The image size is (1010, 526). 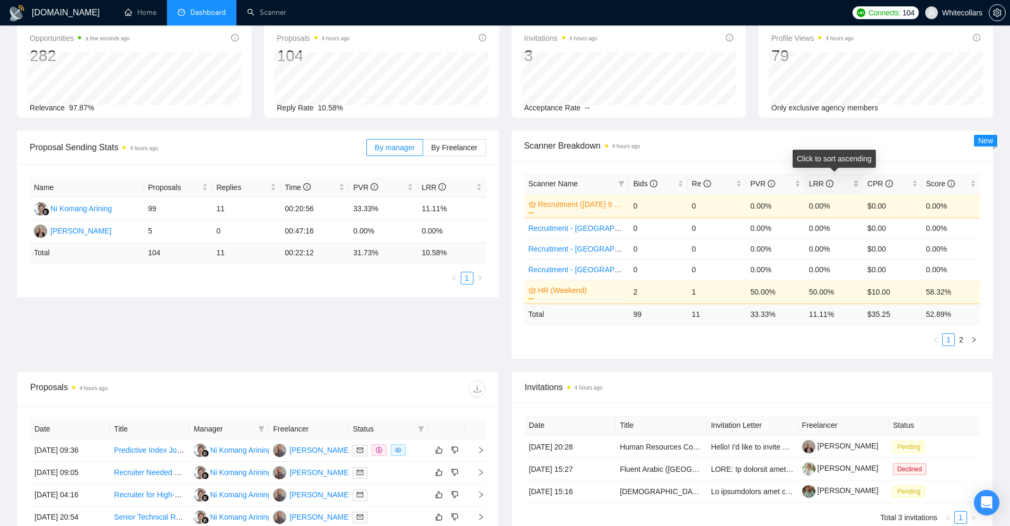 What do you see at coordinates (47, 108) in the screenshot?
I see `span: Relevance` at bounding box center [47, 108].